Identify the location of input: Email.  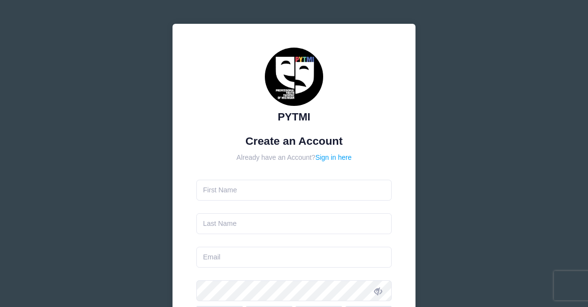
(294, 257).